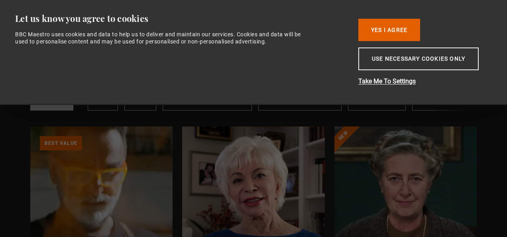  What do you see at coordinates (389, 30) in the screenshot?
I see `button: Yes I Agree` at bounding box center [389, 30].